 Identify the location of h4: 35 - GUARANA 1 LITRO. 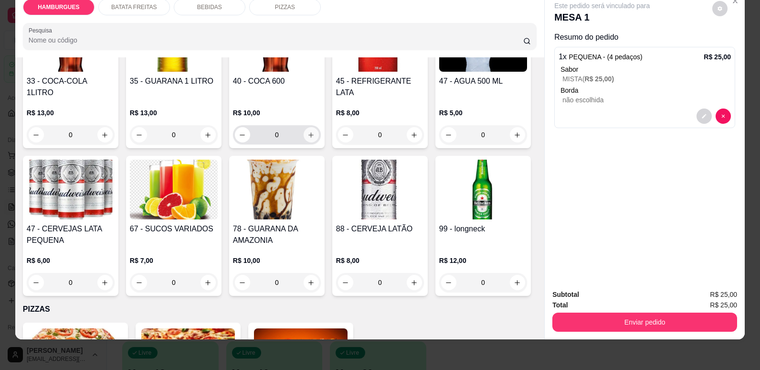
(174, 81).